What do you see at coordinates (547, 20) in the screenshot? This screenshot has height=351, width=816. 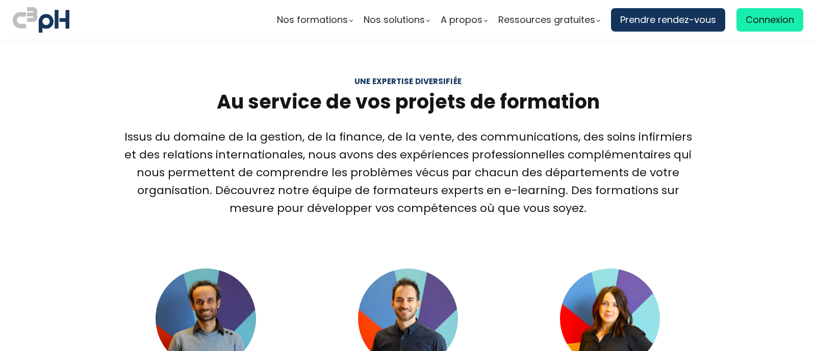 I see `span: Ressources gratuites` at bounding box center [547, 20].